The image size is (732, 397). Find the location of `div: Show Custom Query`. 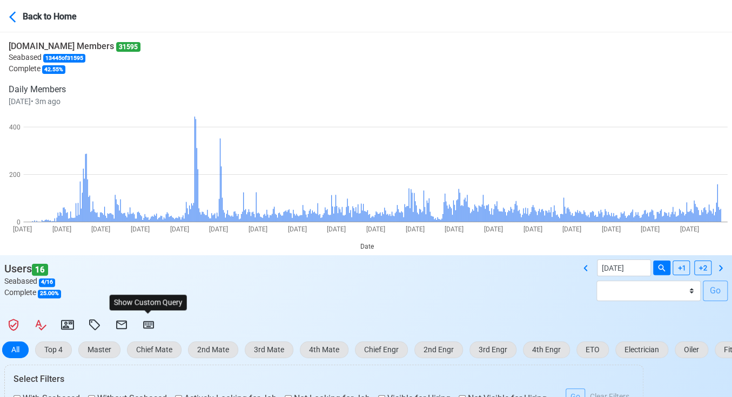

div: Show Custom Query is located at coordinates (148, 302).